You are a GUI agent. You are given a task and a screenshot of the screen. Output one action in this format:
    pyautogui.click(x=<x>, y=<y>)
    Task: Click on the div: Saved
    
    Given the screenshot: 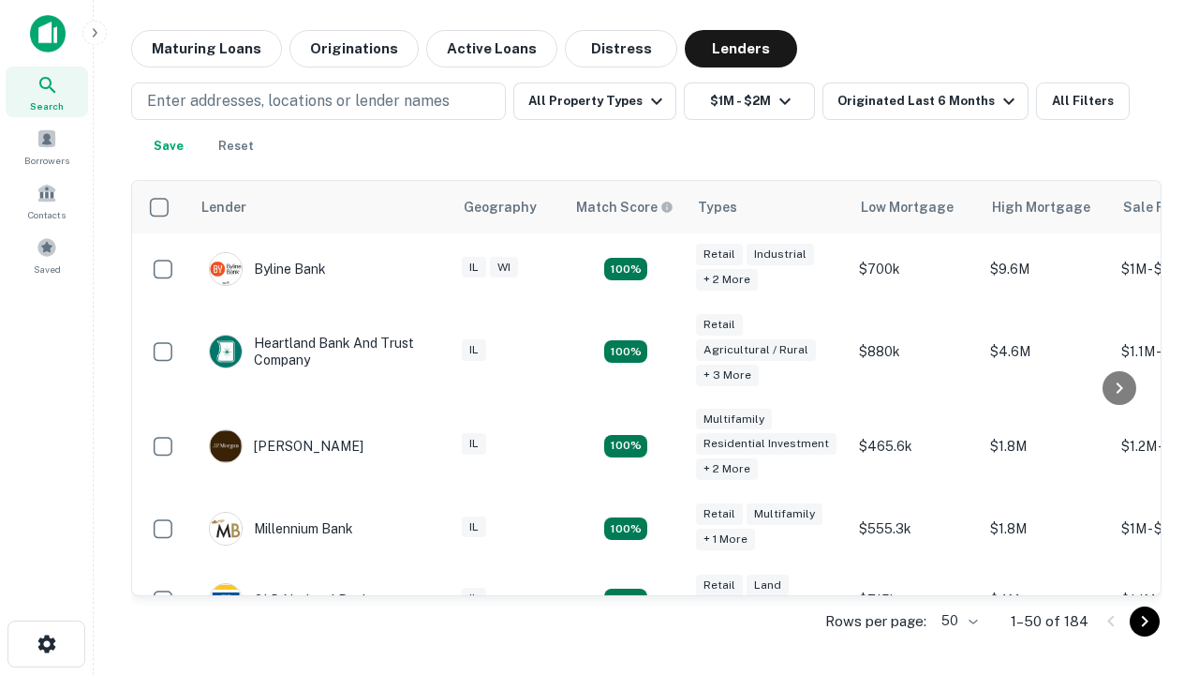 What is the action you would take?
    pyautogui.click(x=47, y=255)
    